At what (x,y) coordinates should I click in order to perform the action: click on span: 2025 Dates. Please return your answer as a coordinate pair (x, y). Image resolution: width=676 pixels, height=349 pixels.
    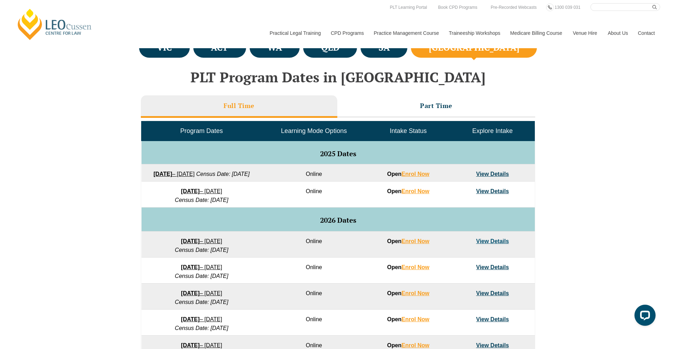
    Looking at the image, I should click on (338, 153).